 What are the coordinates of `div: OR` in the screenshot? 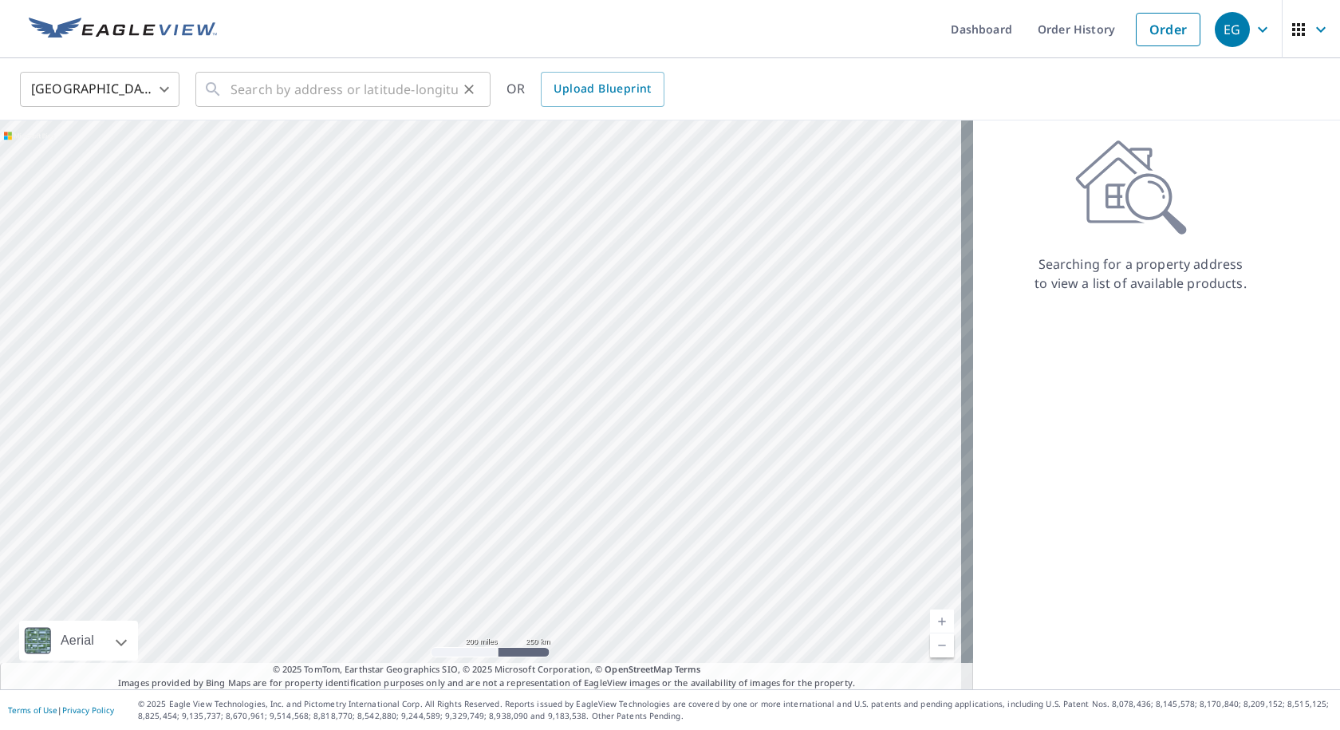 It's located at (585, 89).